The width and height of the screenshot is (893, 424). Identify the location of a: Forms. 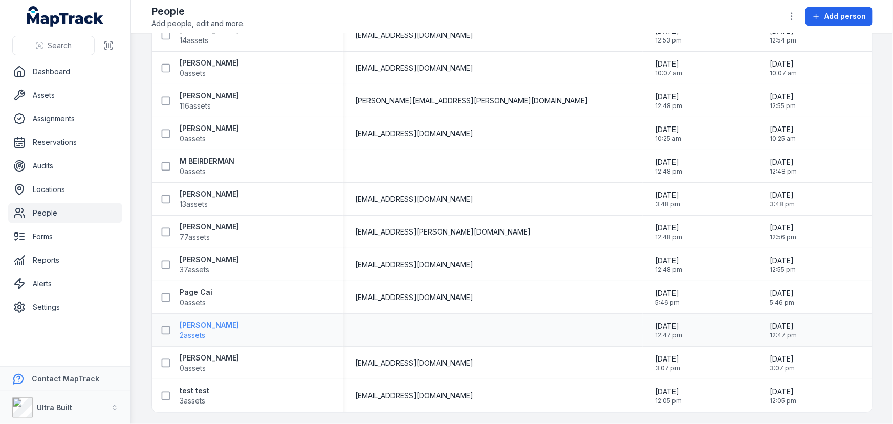
(65, 236).